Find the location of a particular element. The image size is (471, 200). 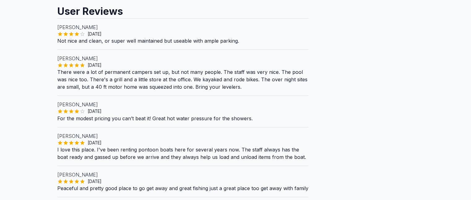

p: For the modest pricing you can’t beat it! Great hot water pressure for the showers. is located at coordinates (183, 119).